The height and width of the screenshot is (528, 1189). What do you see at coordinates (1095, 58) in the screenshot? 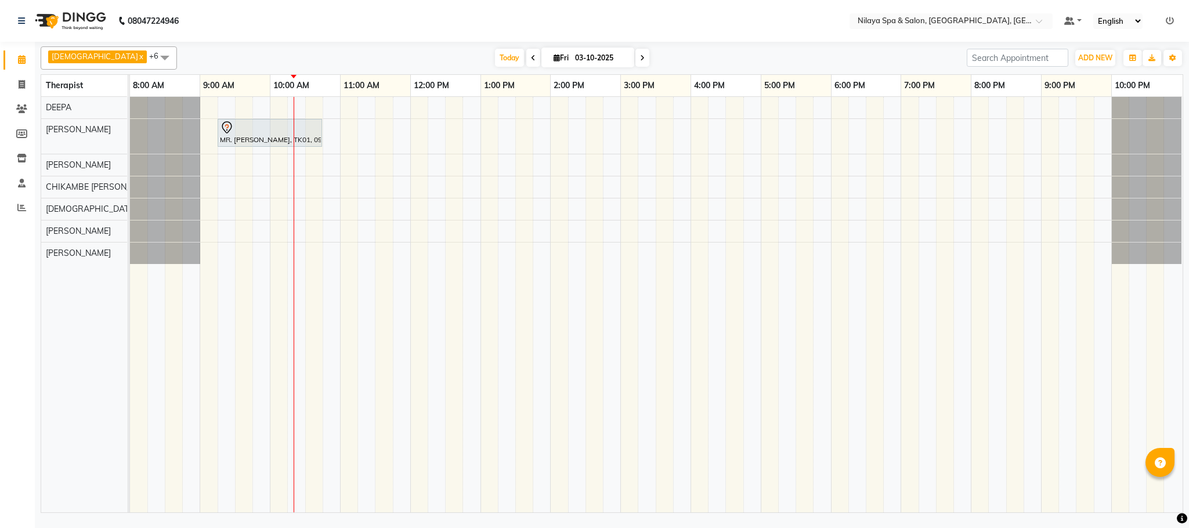
I see `button: ADD NEW` at bounding box center [1095, 58].